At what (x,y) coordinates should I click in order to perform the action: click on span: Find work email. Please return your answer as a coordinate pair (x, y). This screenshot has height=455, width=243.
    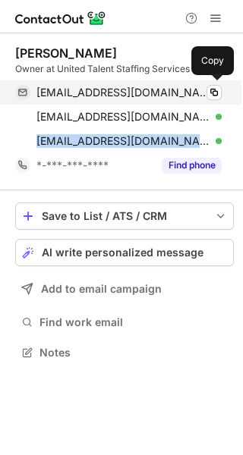
    Looking at the image, I should click on (133, 322).